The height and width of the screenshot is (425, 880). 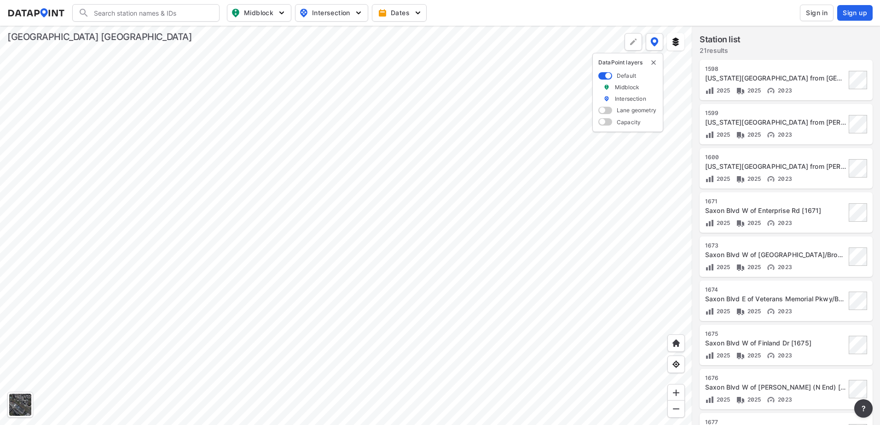 I want to click on img: MAAAAAElFTkSuQmCC, so click(x=676, y=409).